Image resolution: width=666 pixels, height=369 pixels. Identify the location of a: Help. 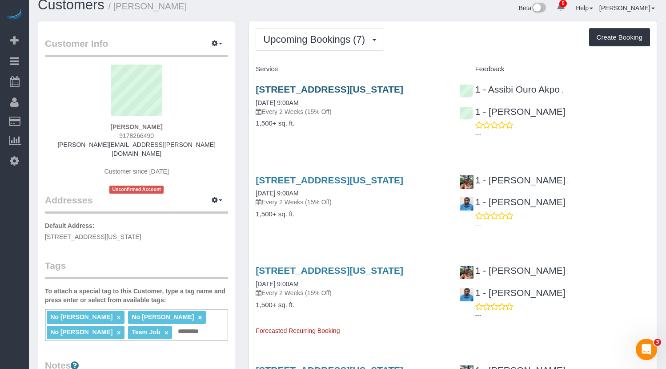
(584, 8).